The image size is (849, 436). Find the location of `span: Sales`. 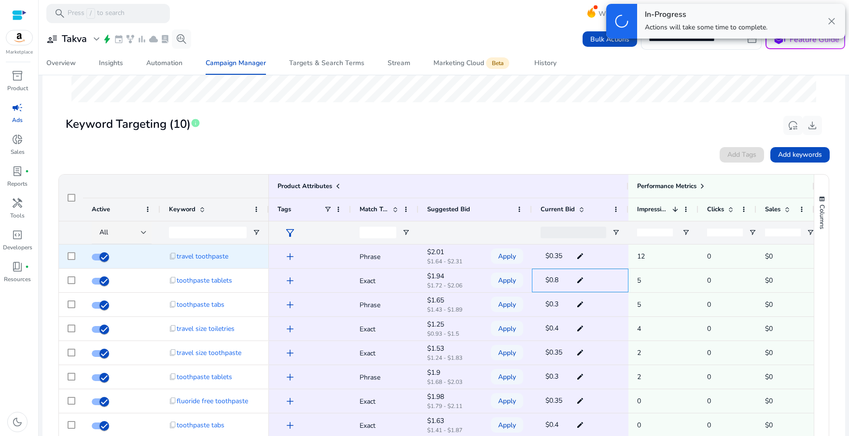

span: Sales is located at coordinates (772, 209).